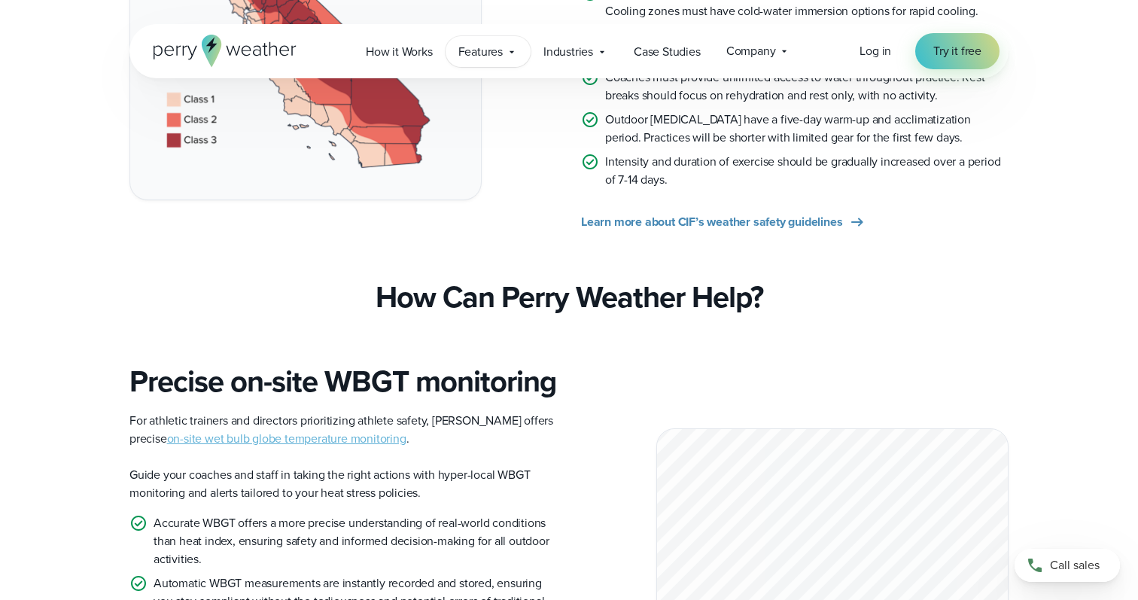  I want to click on p: Accurate WBGT offers a more precise understanding of real-world conditions than heat index, ensur..., so click(355, 541).